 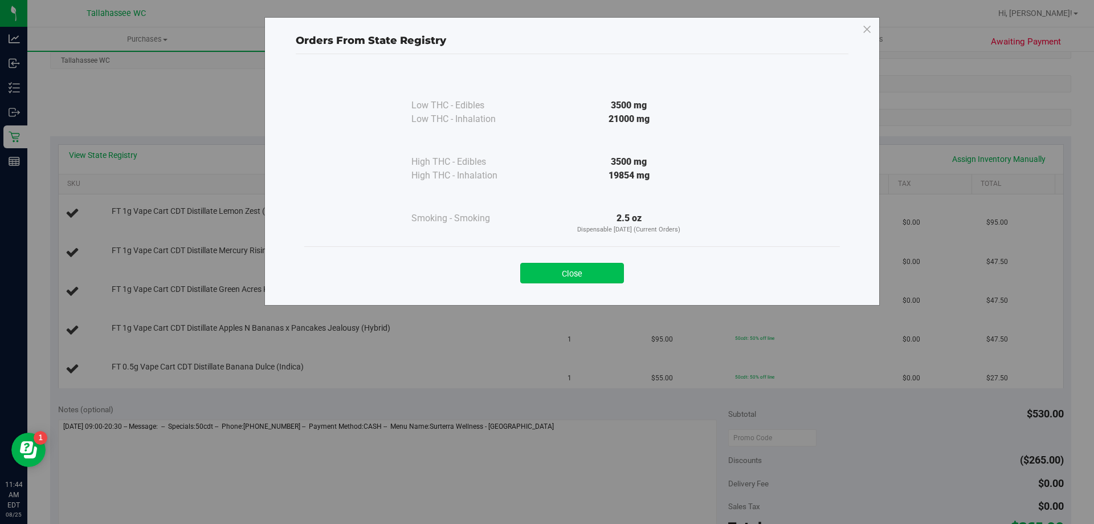 What do you see at coordinates (629, 223) in the screenshot?
I see `div: 2.5 oz` at bounding box center [629, 223].